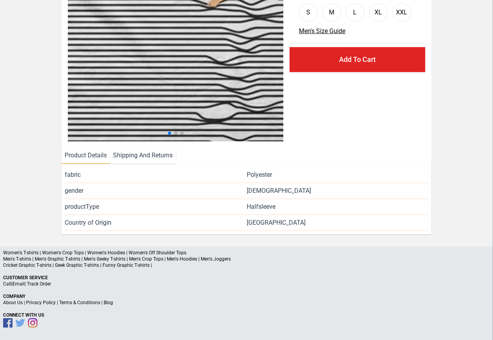  What do you see at coordinates (155, 191) in the screenshot?
I see `span: gender` at bounding box center [155, 191].